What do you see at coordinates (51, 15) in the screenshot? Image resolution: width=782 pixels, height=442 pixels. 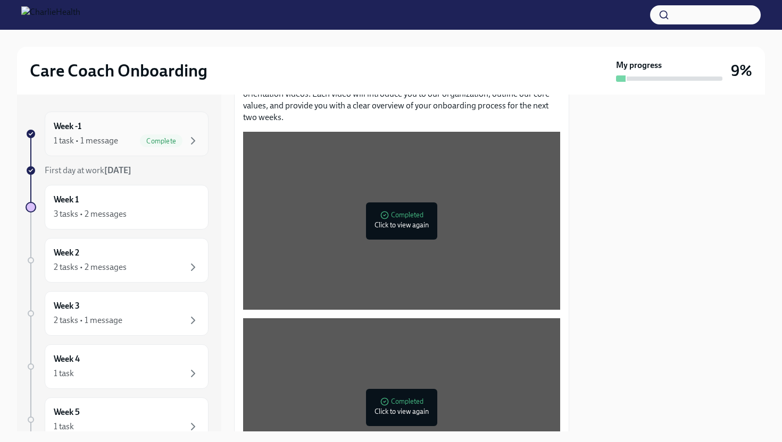 I see `img: CharlieHealth` at bounding box center [51, 15].